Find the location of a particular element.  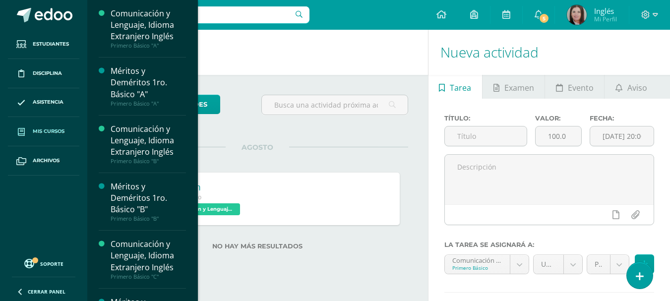

input: Busca una actividad próxima aquí... is located at coordinates (334, 105).